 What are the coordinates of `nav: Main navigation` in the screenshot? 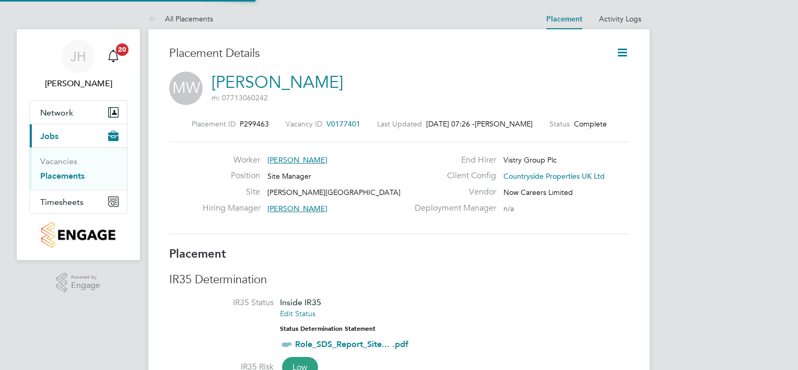 It's located at (78, 145).